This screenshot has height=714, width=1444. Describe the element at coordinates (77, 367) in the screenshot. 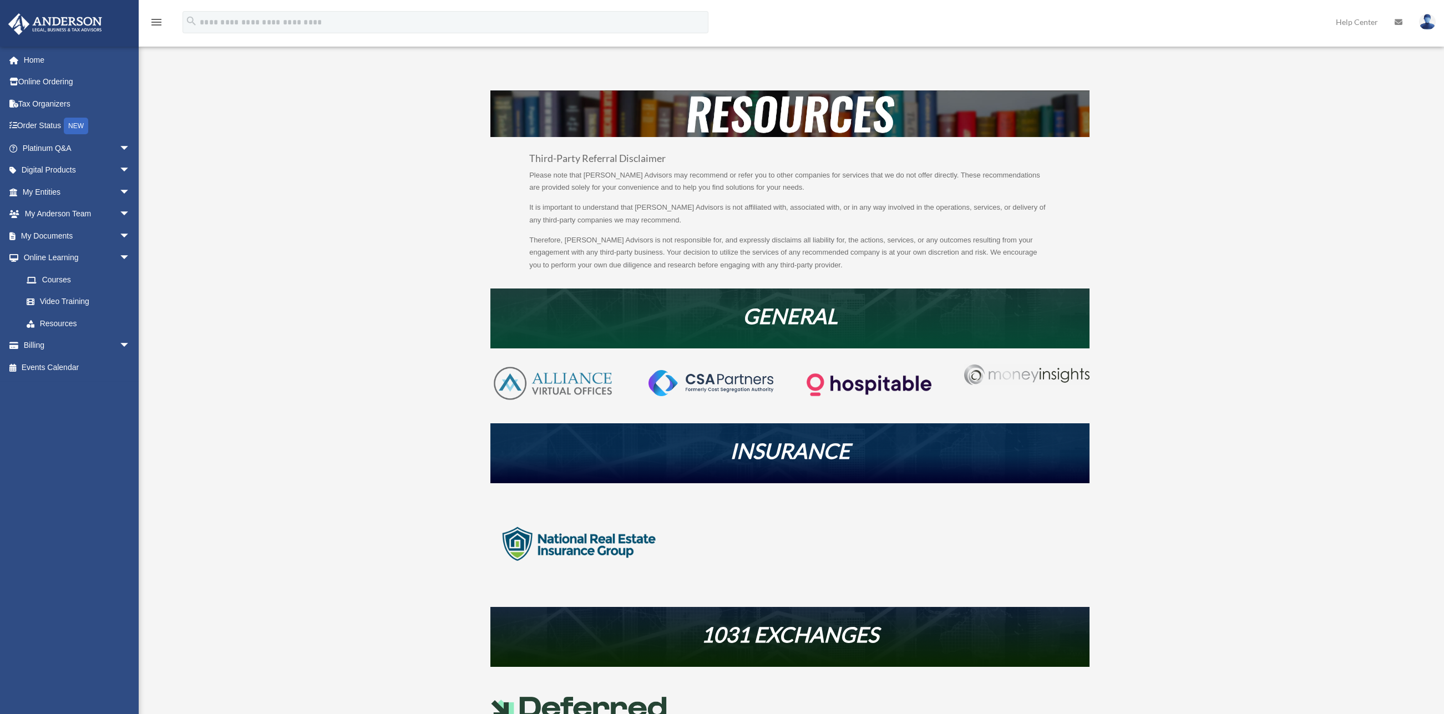

I see `a: Events Calendar` at that location.